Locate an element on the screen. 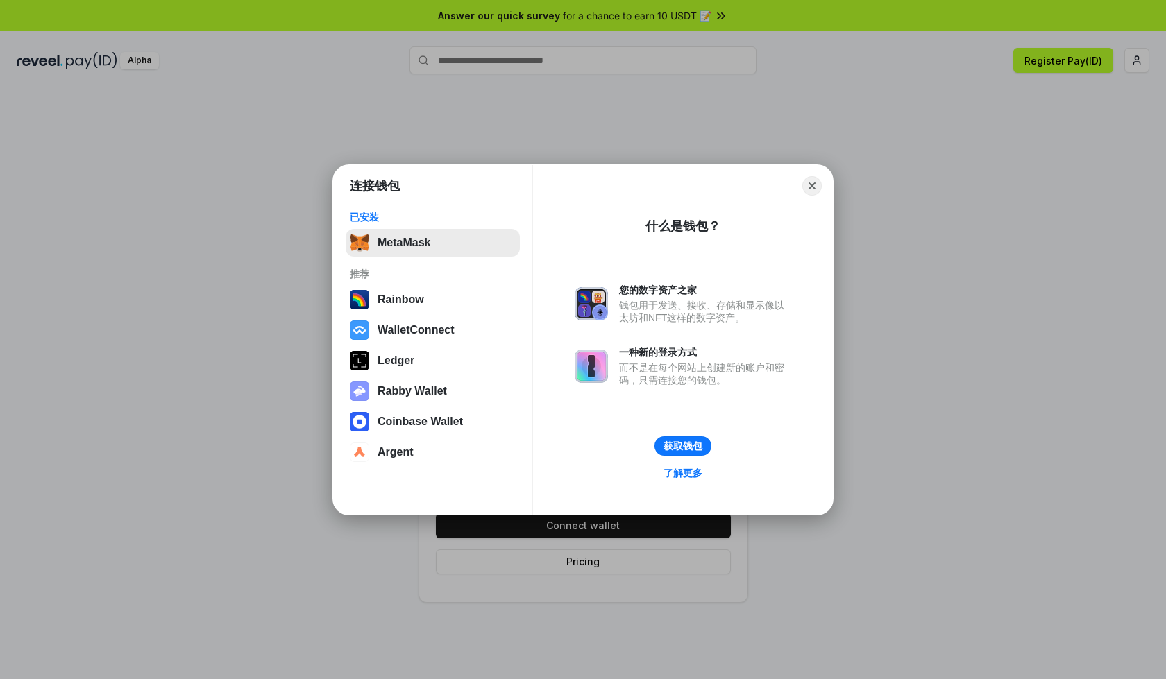 Image resolution: width=1166 pixels, height=679 pixels. button: MetaMask is located at coordinates (432, 243).